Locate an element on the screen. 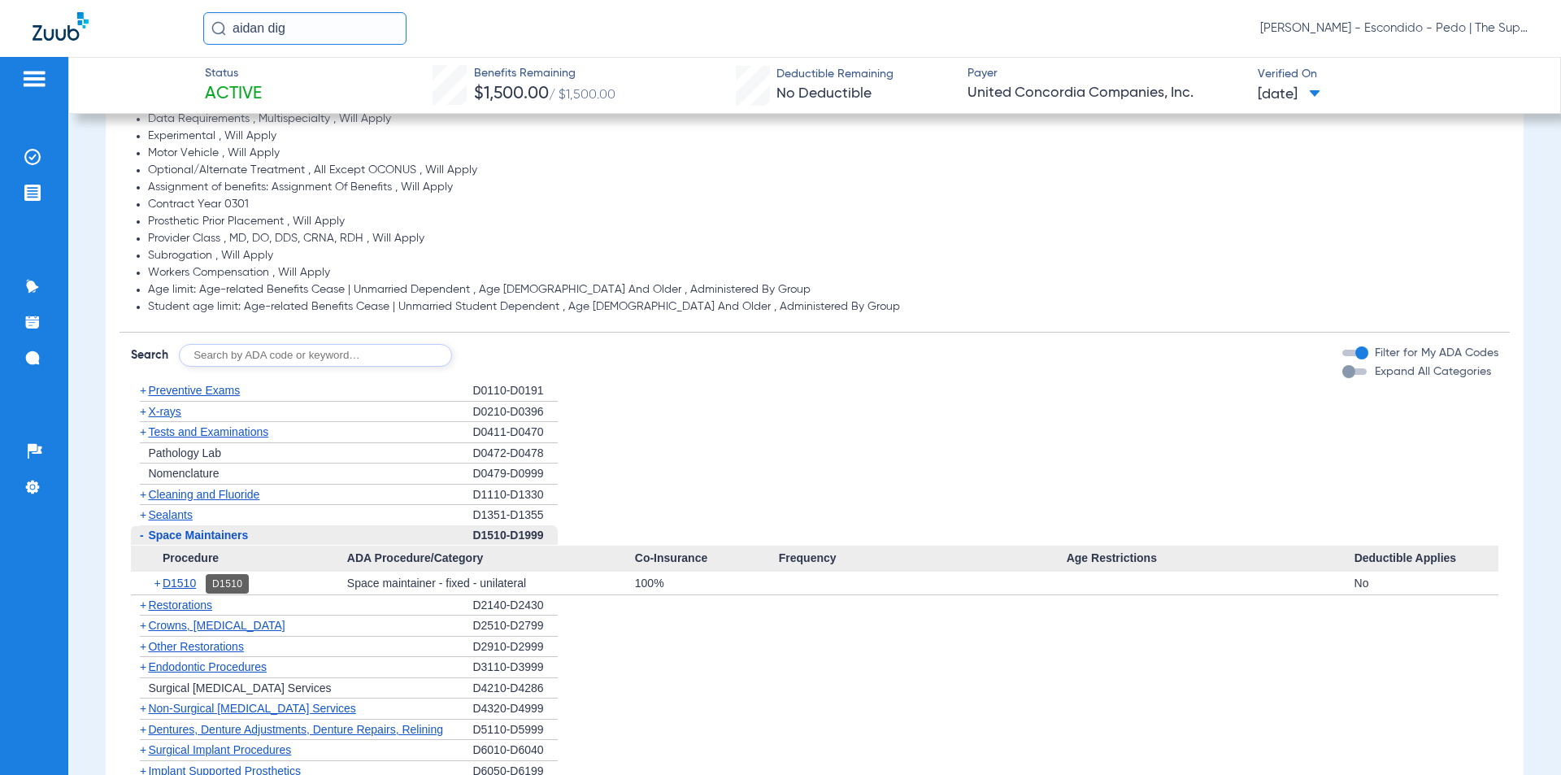 The image size is (1561, 775). span: X-rays is located at coordinates (164, 411).